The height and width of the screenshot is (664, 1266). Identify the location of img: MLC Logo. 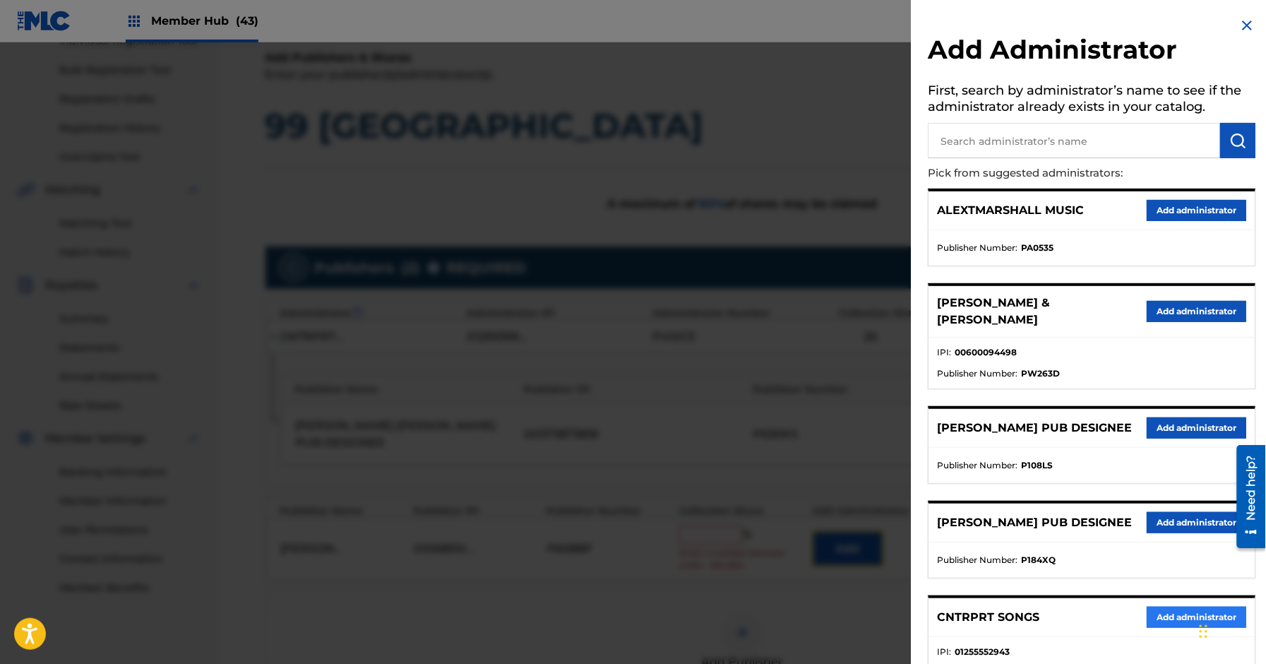
(44, 20).